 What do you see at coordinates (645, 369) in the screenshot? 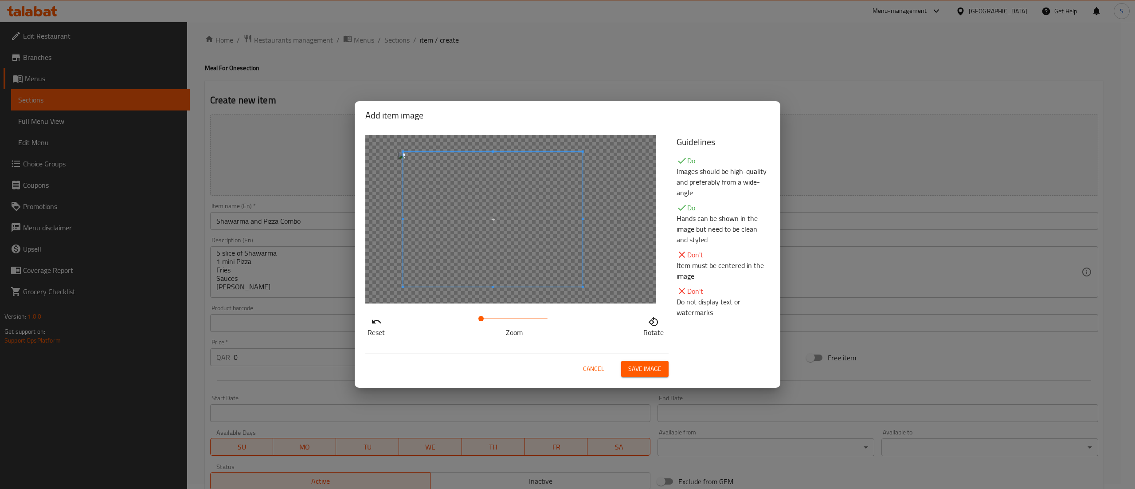
I see `button: Save image` at bounding box center [645, 369].